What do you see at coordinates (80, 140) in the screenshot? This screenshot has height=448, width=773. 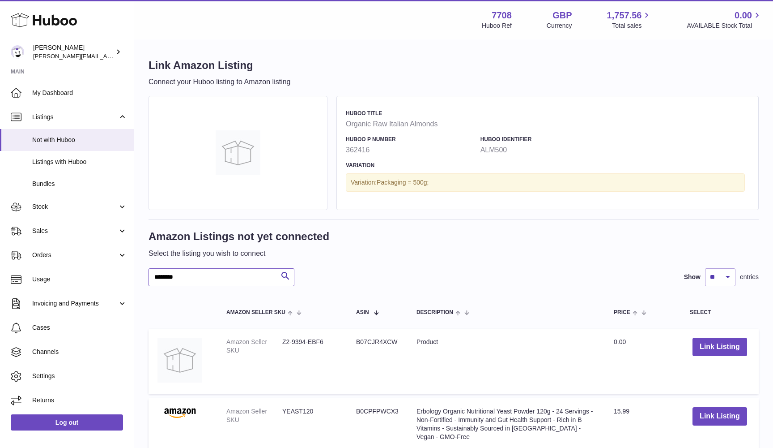 I see `span: Not with Huboo` at bounding box center [80, 140].